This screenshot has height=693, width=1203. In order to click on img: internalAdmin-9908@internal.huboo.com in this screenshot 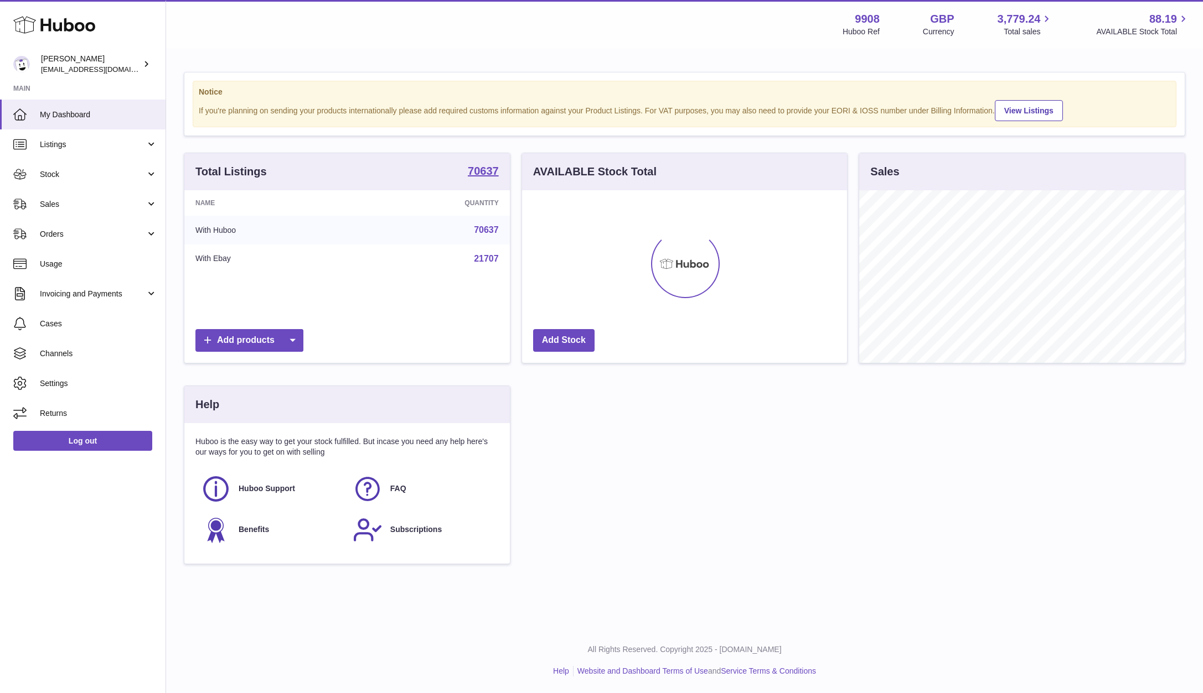, I will do `click(22, 64)`.